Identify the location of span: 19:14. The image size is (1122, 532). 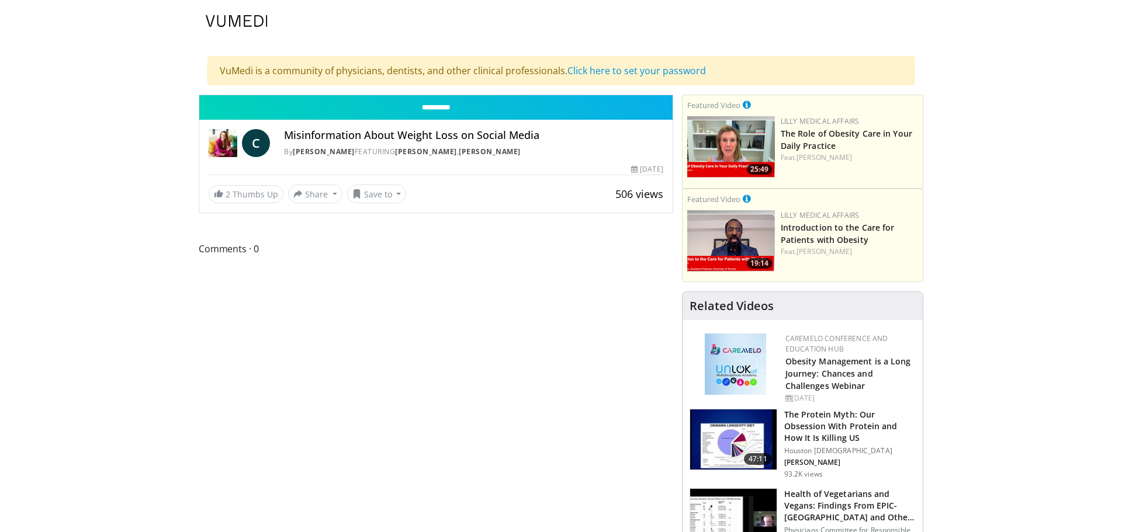
(759, 263).